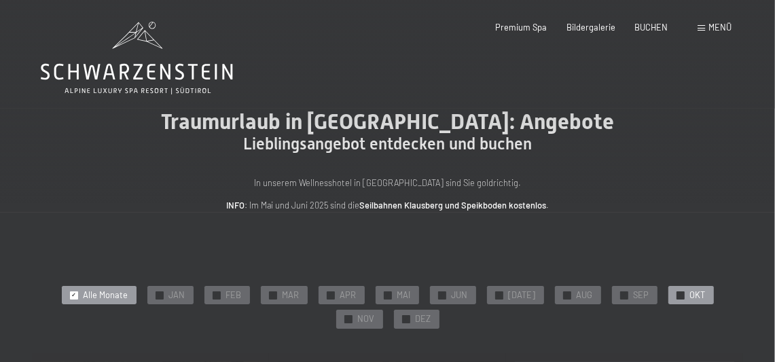 This screenshot has height=362, width=775. Describe the element at coordinates (452, 205) in the screenshot. I see `strong: Seilbahnen Klausberg und Speikboden kostenlos` at that location.